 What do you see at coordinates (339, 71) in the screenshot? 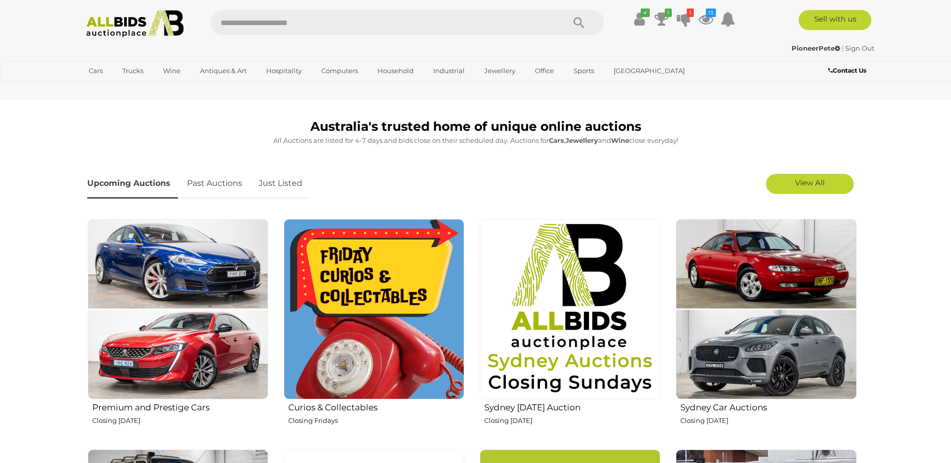
I see `a: Computers` at bounding box center [339, 71].